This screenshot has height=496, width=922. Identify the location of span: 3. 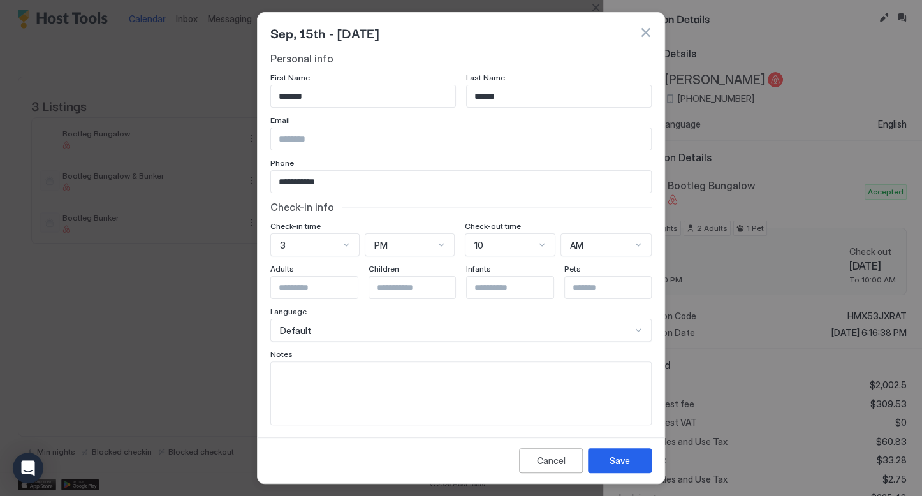
(283, 246).